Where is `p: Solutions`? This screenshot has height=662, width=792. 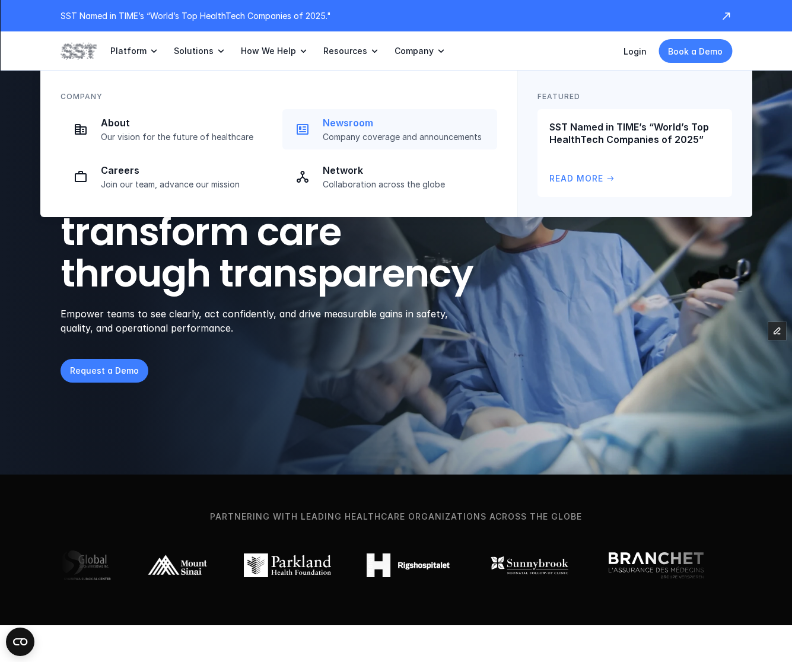 p: Solutions is located at coordinates (193, 51).